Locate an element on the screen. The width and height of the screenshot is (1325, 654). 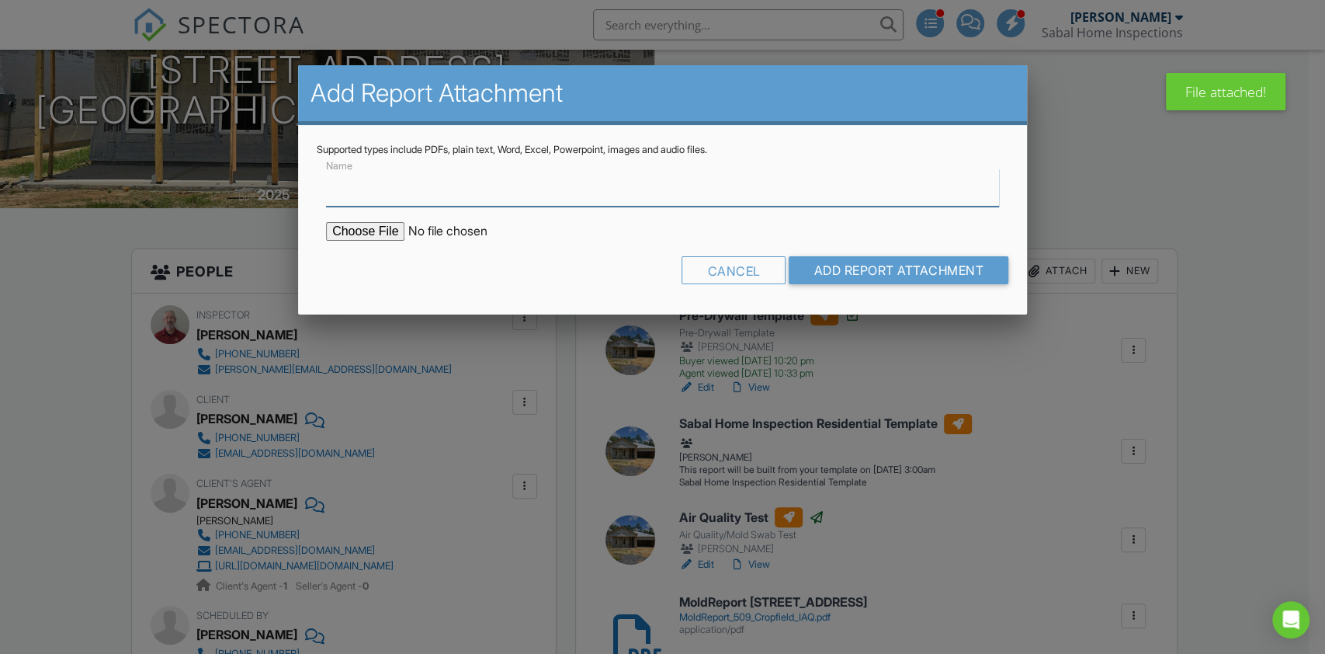
h2: Add Report Attachment is located at coordinates (662, 93).